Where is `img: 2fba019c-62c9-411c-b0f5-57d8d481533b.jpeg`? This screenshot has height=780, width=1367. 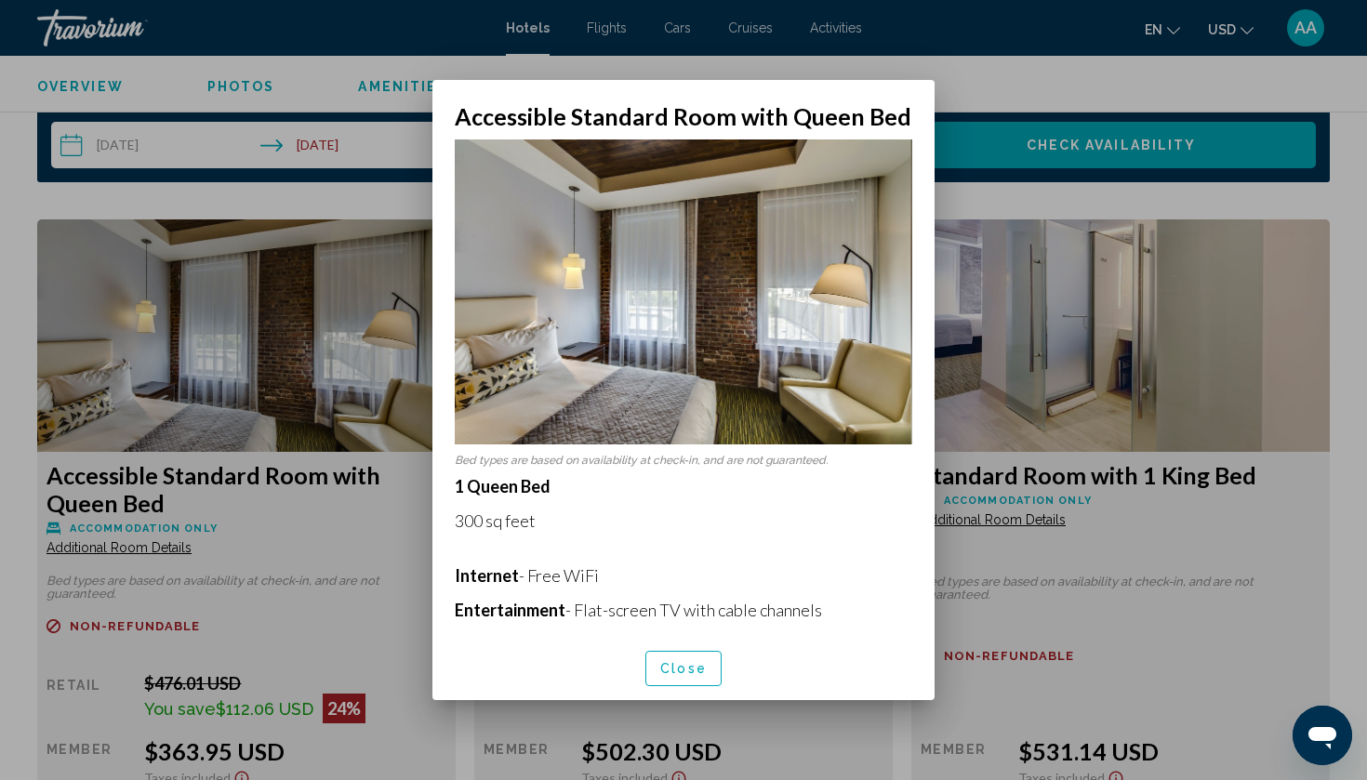
img: 2fba019c-62c9-411c-b0f5-57d8d481533b.jpeg is located at coordinates (684, 292).